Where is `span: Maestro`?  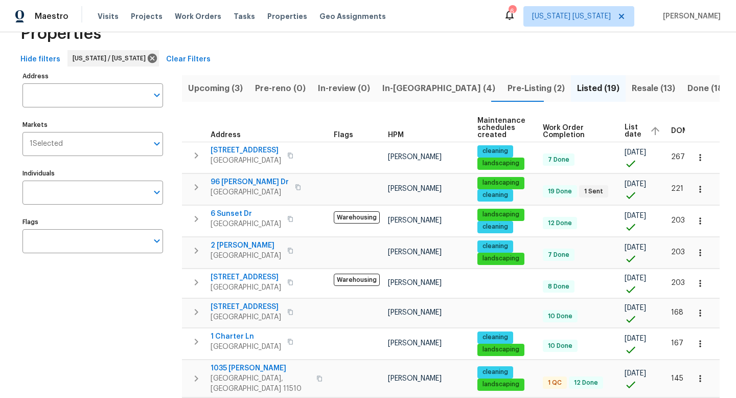 span: Maestro is located at coordinates (52, 16).